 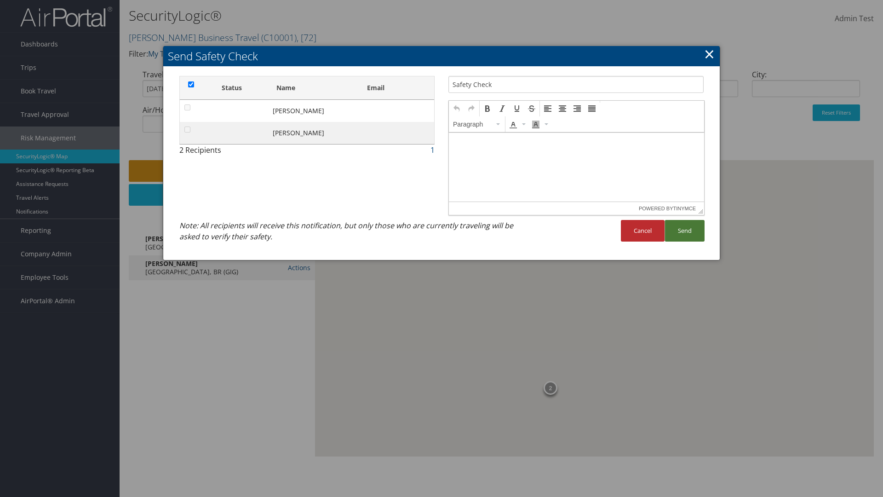 What do you see at coordinates (562, 109) in the screenshot?
I see `div: Align center` at bounding box center [562, 109].